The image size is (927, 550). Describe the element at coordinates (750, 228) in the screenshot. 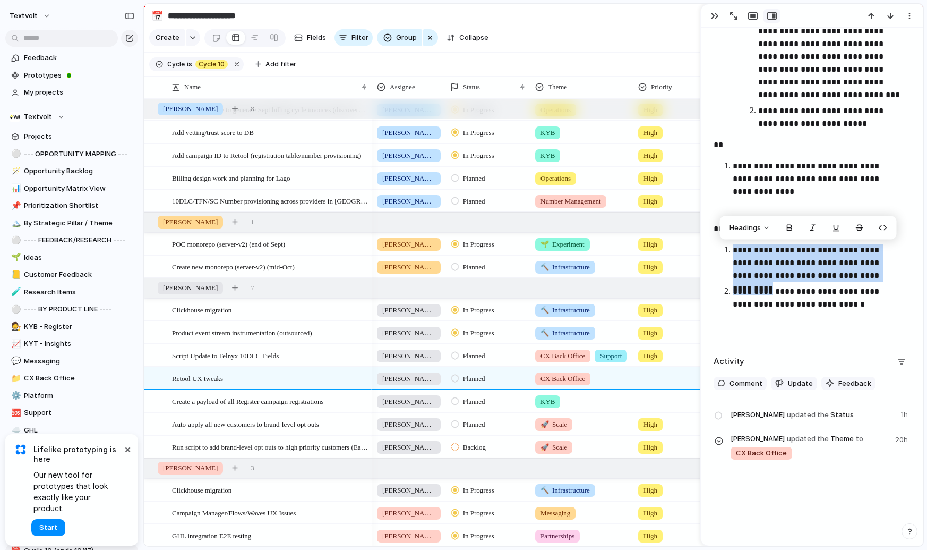

I see `button: Headings` at that location.